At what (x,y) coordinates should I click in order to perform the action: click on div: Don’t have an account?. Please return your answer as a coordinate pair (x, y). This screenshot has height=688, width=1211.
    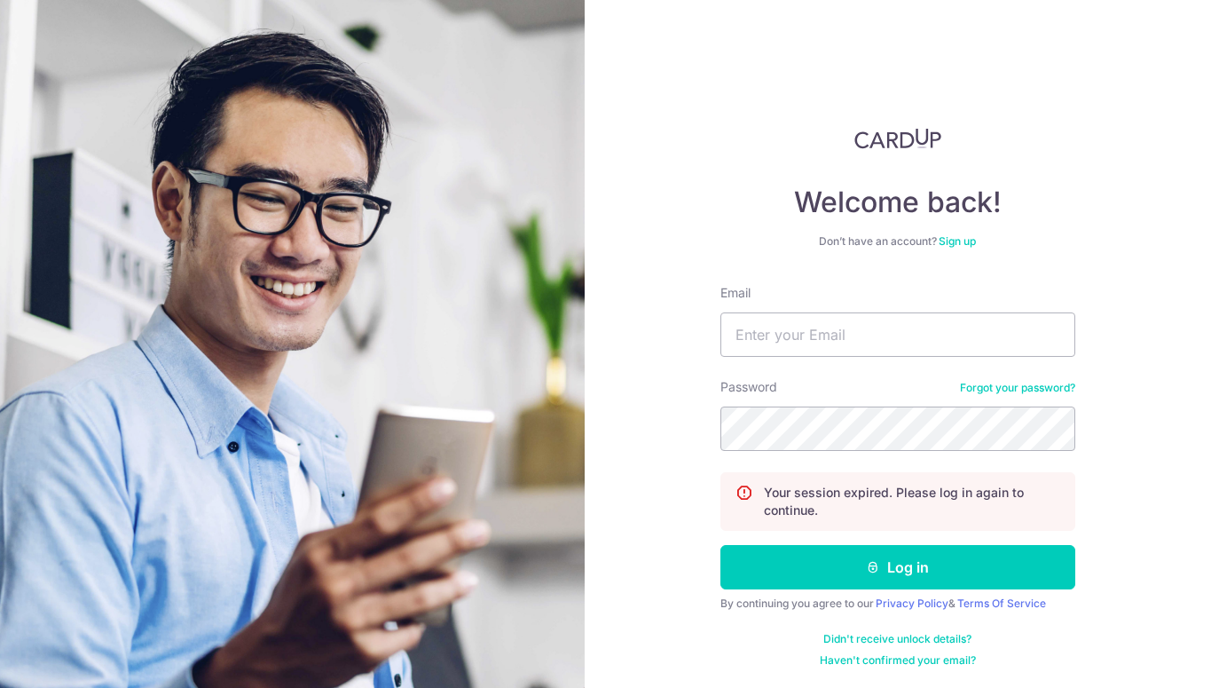
    Looking at the image, I should click on (898, 241).